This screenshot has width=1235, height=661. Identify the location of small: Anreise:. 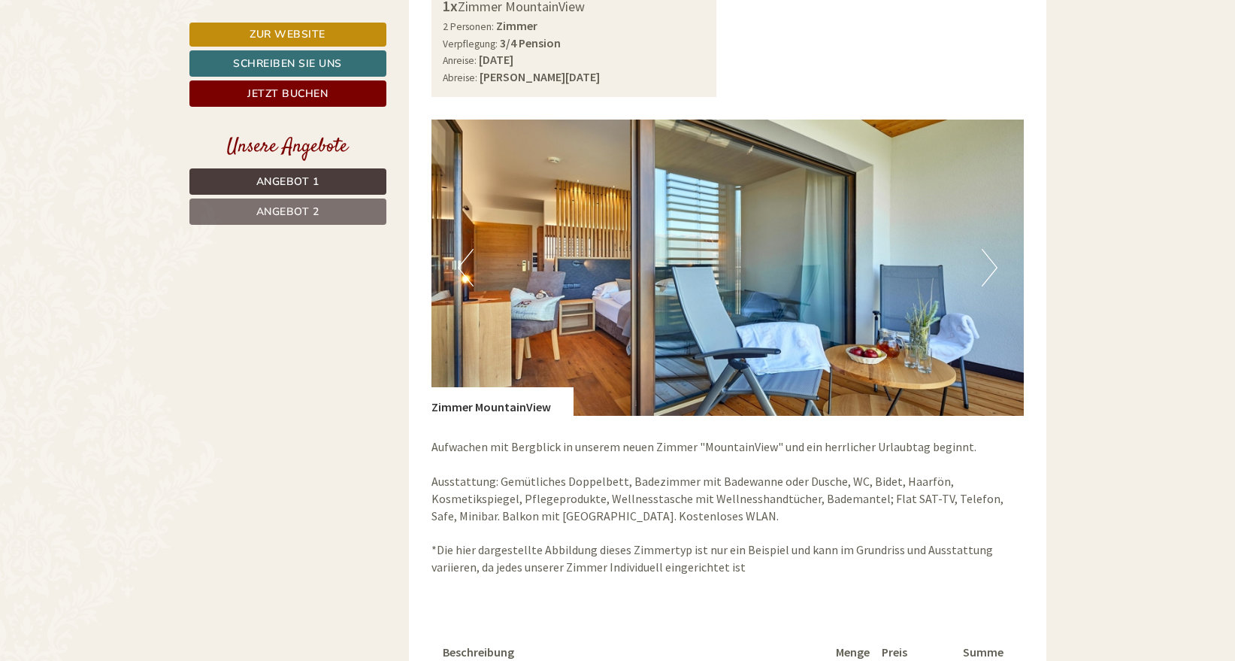
(459, 60).